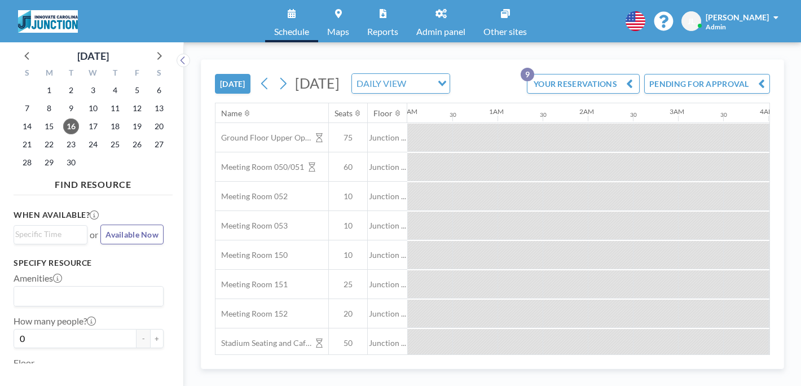  Describe the element at coordinates (263, 343) in the screenshot. I see `span: Stadium Seating and Cafe area` at that location.